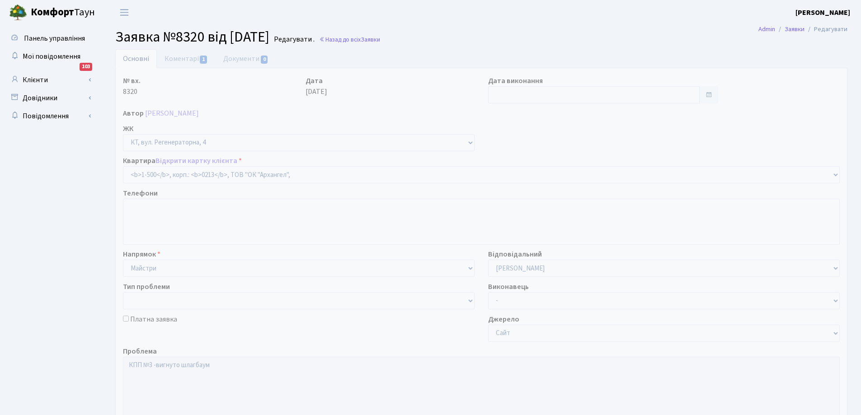 The height and width of the screenshot is (415, 861). Describe the element at coordinates (136, 59) in the screenshot. I see `a: Основні` at that location.